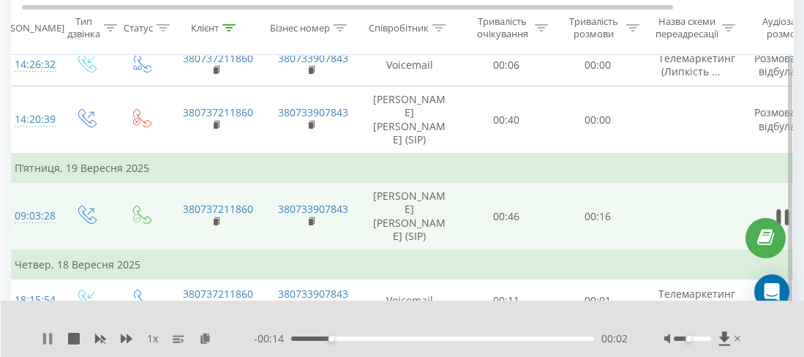 Image resolution: width=804 pixels, height=357 pixels. I want to click on div: 14:26:32, so click(29, 64).